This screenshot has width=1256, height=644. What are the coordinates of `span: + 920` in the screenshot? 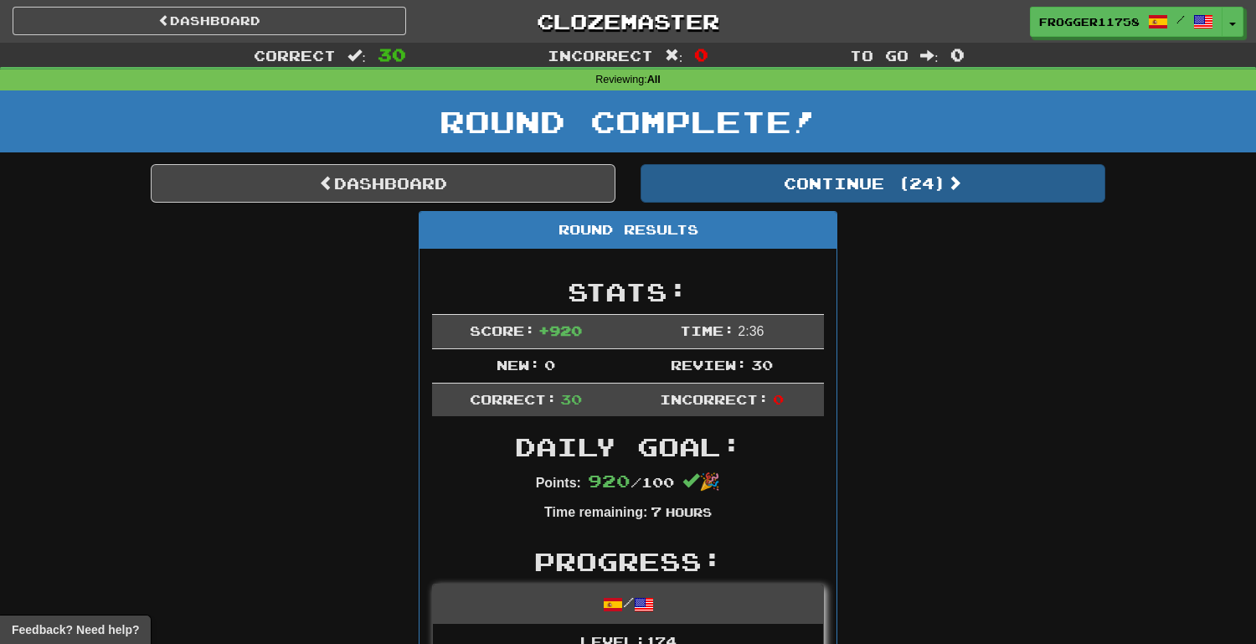 It's located at (560, 330).